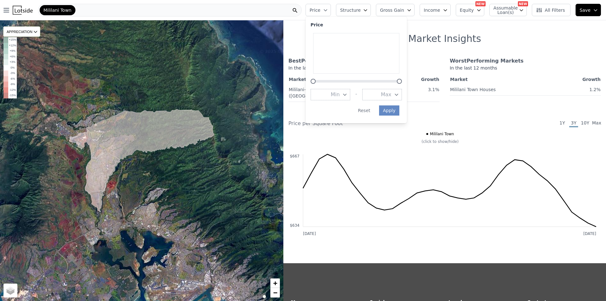 This screenshot has width=606, height=301. I want to click on div: Best Performing Markets, so click(364, 61).